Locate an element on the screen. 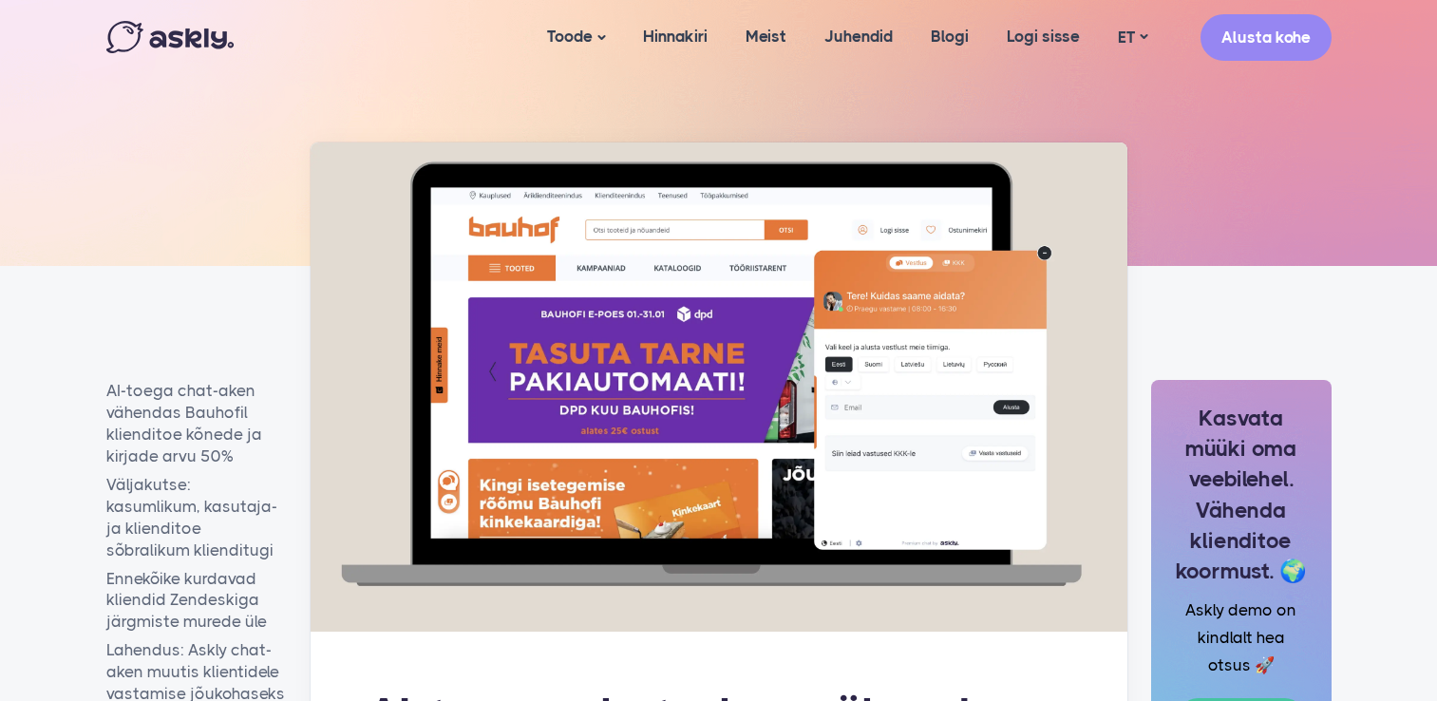 The width and height of the screenshot is (1437, 701). a: ET is located at coordinates (1132, 37).